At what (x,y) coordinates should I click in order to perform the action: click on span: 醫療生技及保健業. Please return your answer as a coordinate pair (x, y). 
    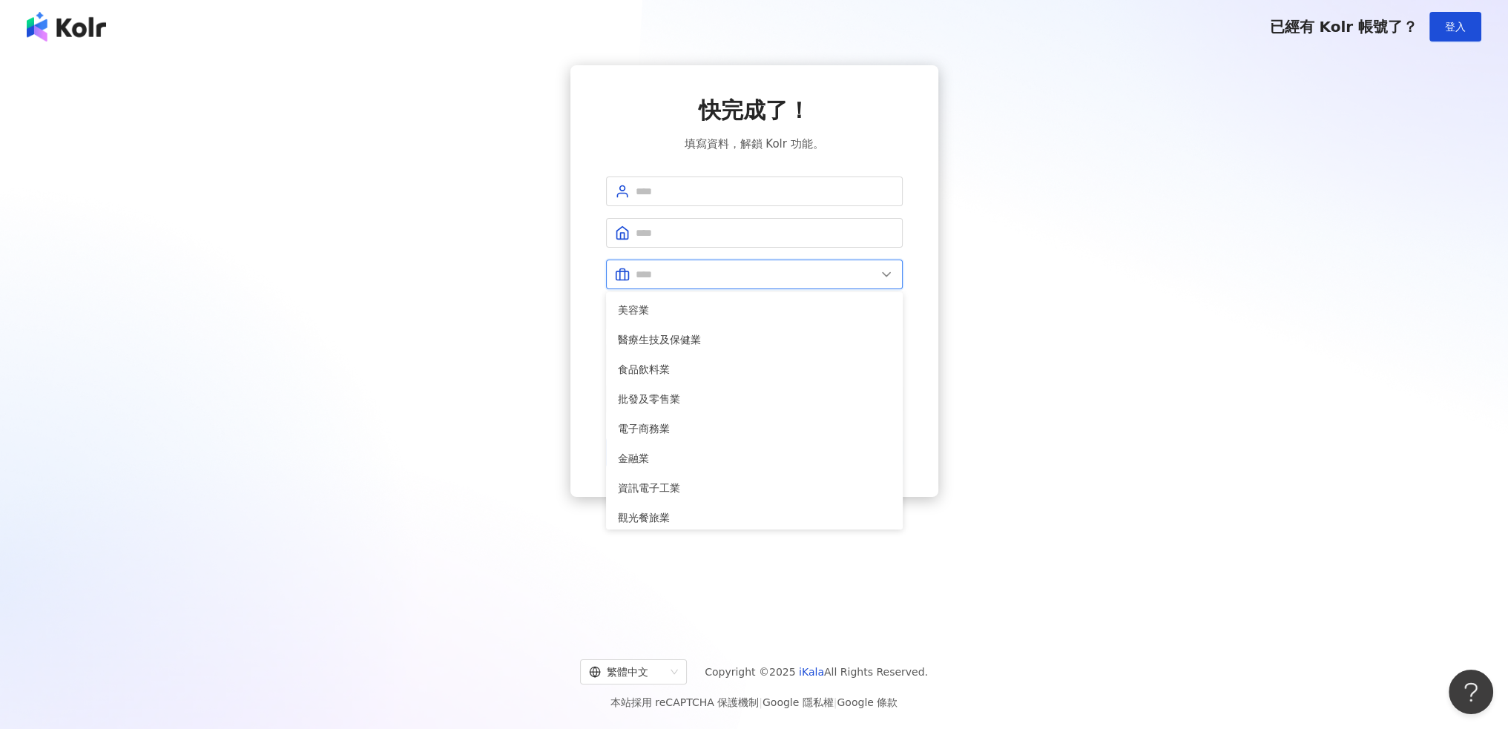
    Looking at the image, I should click on (754, 340).